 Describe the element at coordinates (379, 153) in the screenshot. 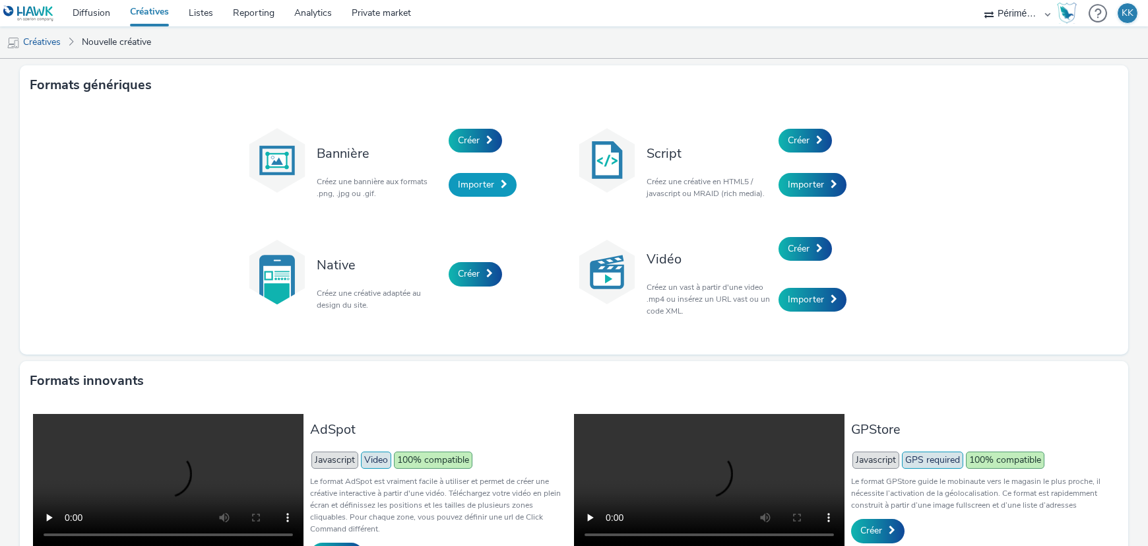

I see `h3: Bannière` at that location.